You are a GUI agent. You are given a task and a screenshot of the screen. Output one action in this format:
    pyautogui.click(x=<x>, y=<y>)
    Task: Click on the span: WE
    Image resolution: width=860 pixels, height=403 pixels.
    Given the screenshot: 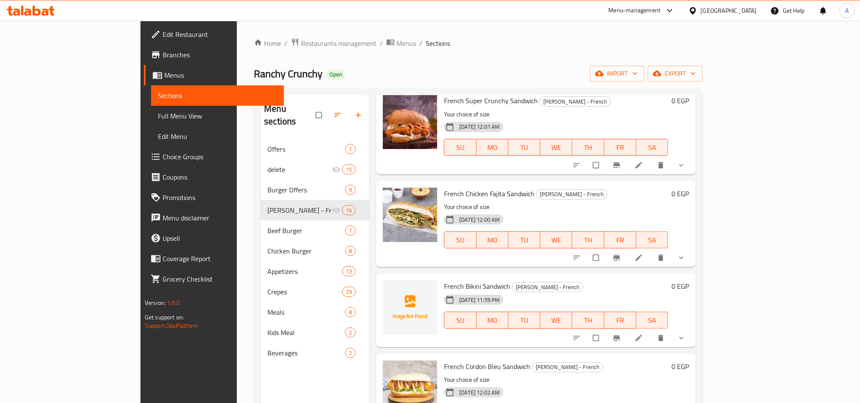 What is the action you would take?
    pyautogui.click(x=556, y=240)
    